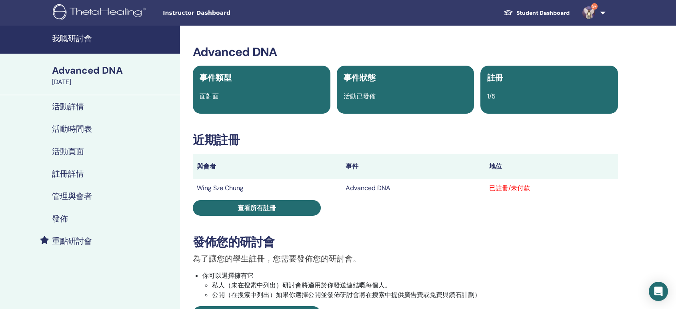  Describe the element at coordinates (72, 196) in the screenshot. I see `h4: 管理與會者` at that location.